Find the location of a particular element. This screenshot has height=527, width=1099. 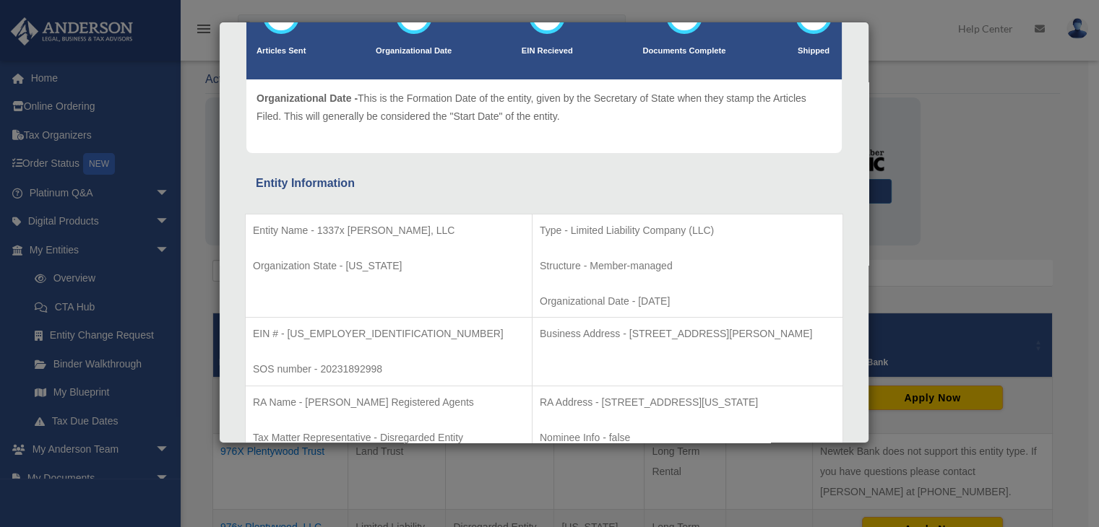

p: Articles Sent is located at coordinates (281, 51).